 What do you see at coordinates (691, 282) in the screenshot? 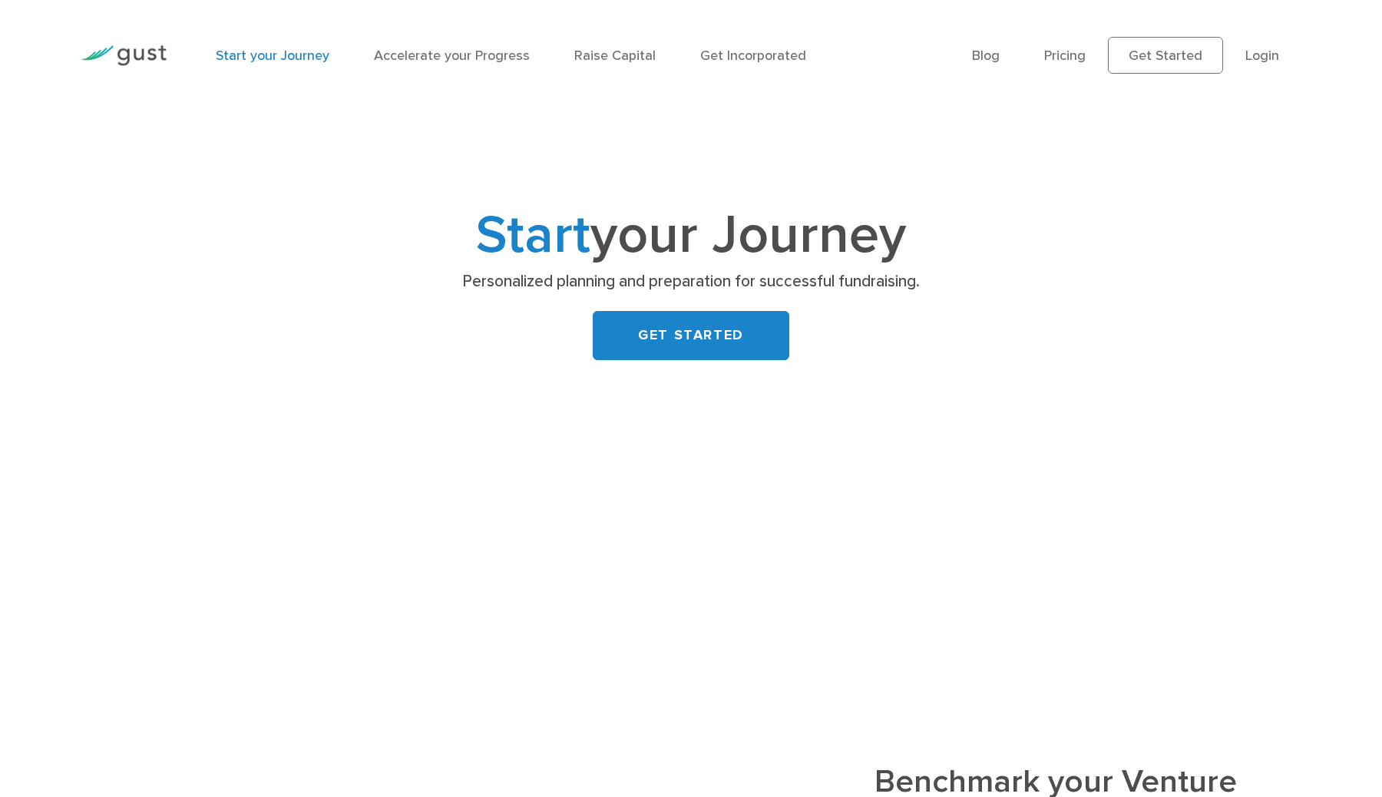
I see `p: Personalized planning and preparation for successful fundraising.` at bounding box center [691, 282].